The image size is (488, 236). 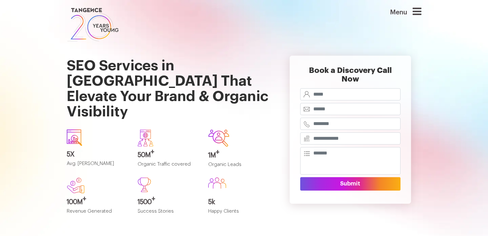 What do you see at coordinates (97, 202) in the screenshot?
I see `h3: 100M` at bounding box center [97, 202].